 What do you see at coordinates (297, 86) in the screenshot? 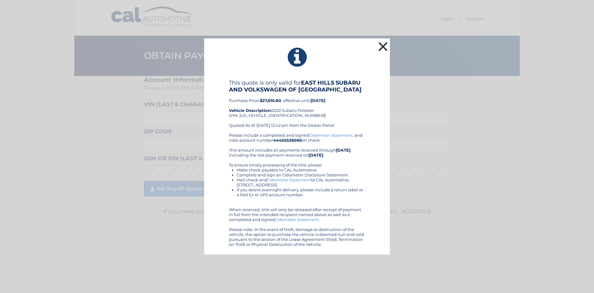
I see `h4: This quote is only valid for` at bounding box center [297, 86].